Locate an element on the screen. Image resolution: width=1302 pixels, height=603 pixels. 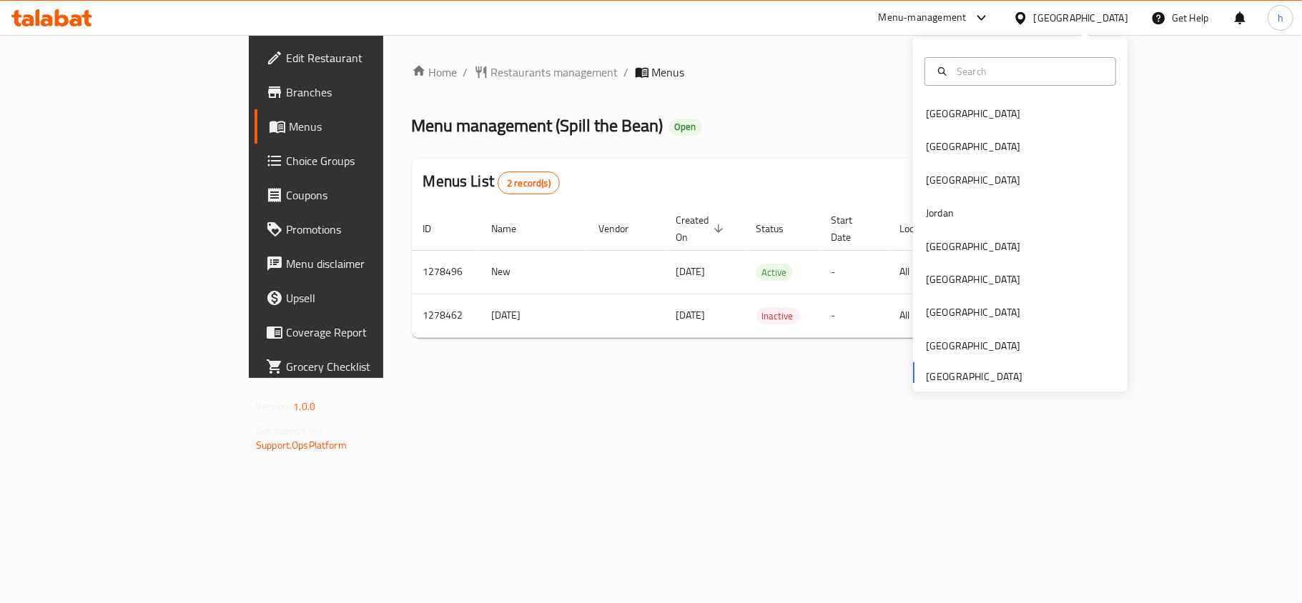
a: Menu disclaimer is located at coordinates (360, 264).